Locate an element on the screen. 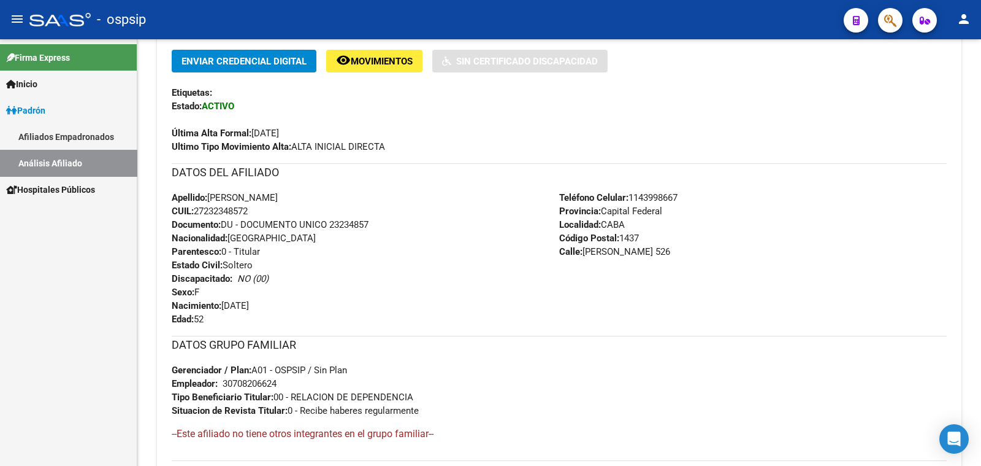  strong: Provincia: is located at coordinates (580, 211).